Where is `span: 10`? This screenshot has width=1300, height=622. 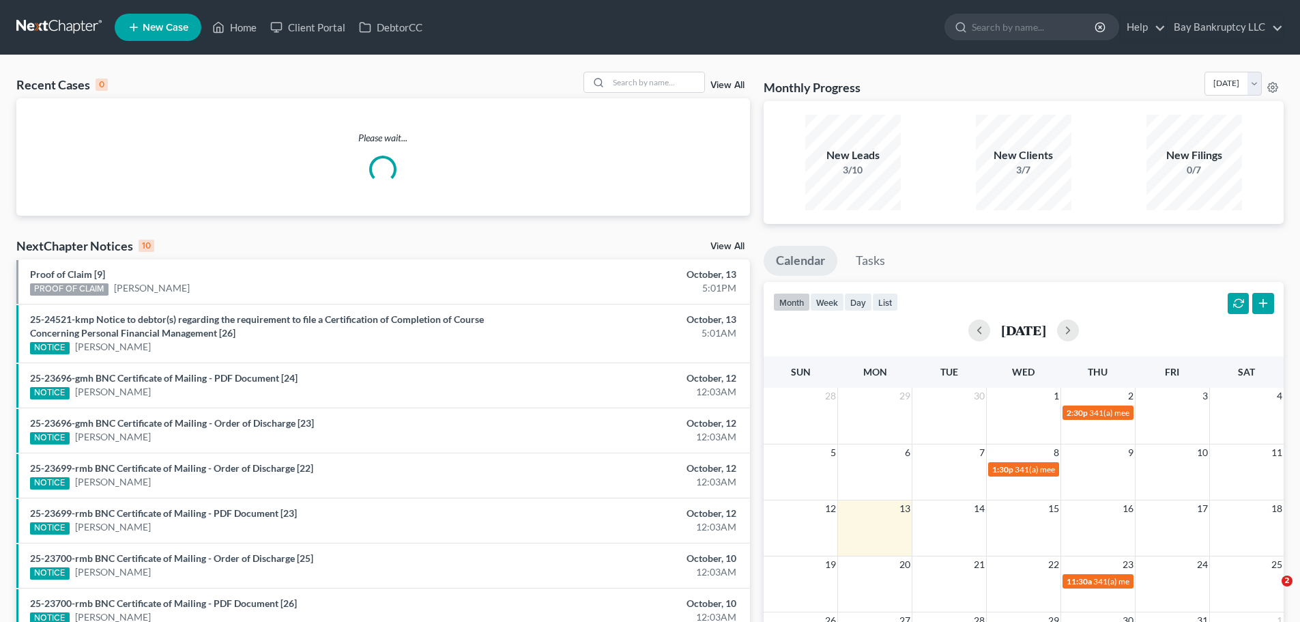
span: 10 is located at coordinates (1203, 453).